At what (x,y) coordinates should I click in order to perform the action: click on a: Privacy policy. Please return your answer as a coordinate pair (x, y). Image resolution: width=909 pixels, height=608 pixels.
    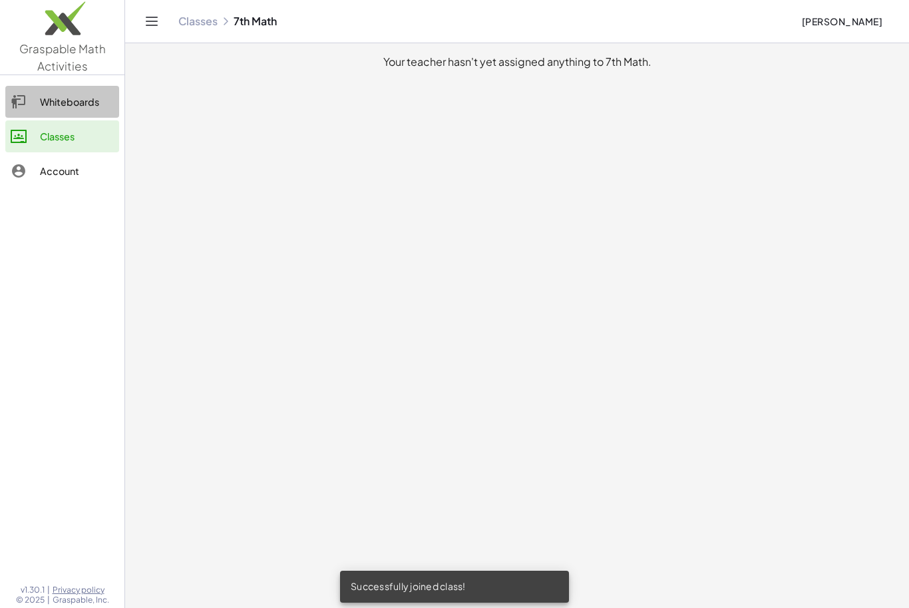
    Looking at the image, I should click on (81, 590).